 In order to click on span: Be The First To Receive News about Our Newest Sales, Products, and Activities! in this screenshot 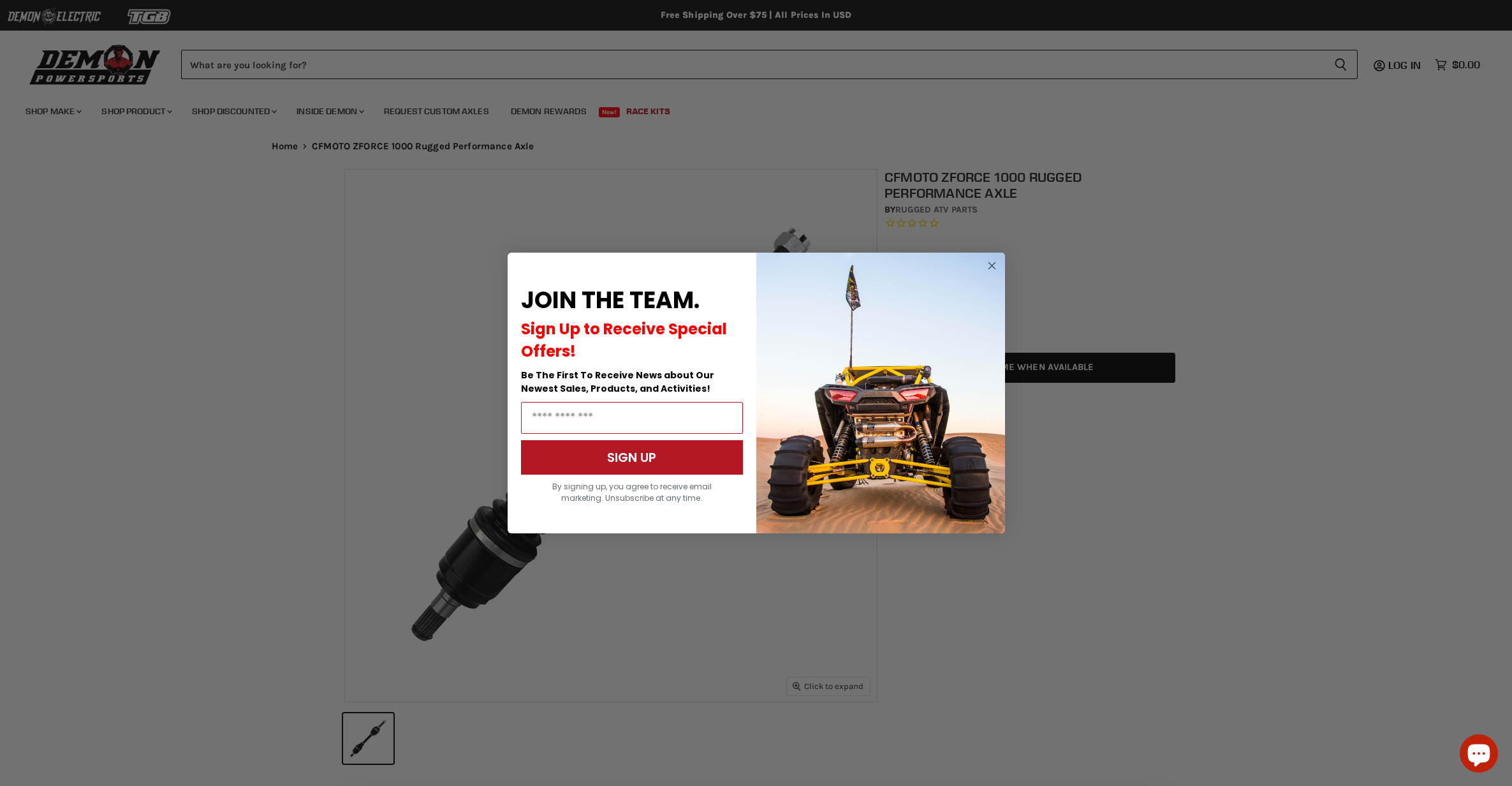, I will do `click(618, 382)`.